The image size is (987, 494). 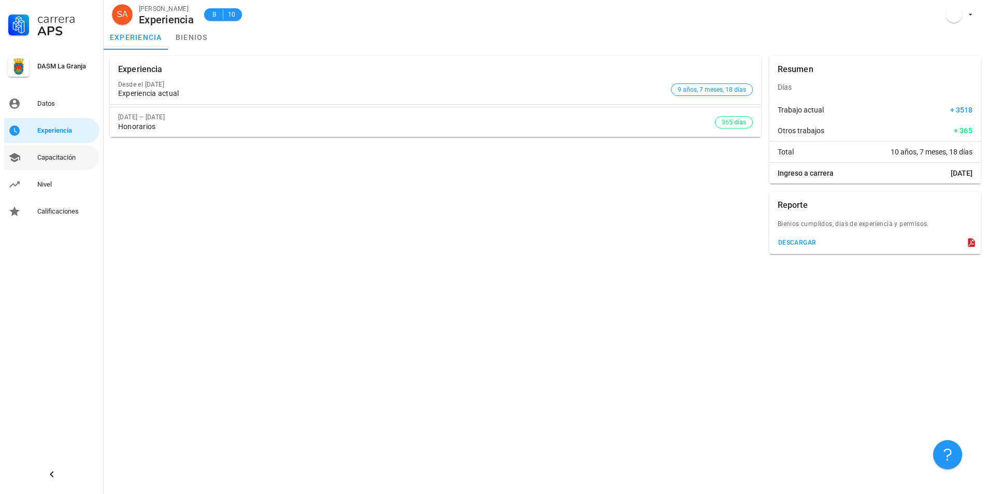 What do you see at coordinates (793, 205) in the screenshot?
I see `div: Reporte` at bounding box center [793, 205].